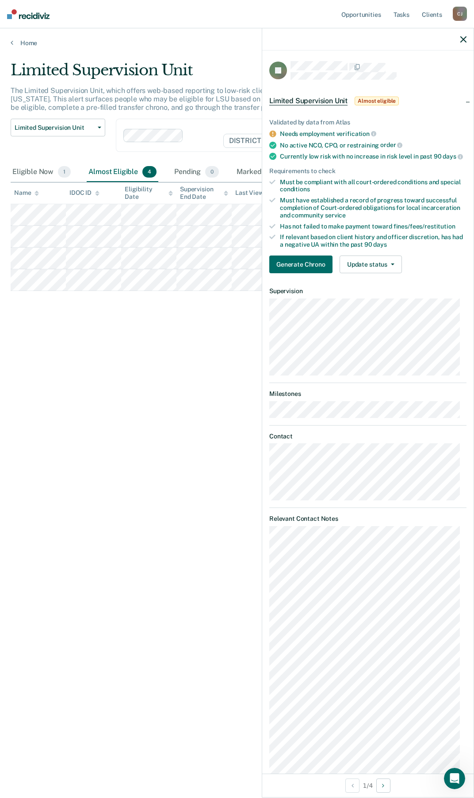  What do you see at coordinates (335, 215) in the screenshot?
I see `span: service` at bounding box center [335, 215].